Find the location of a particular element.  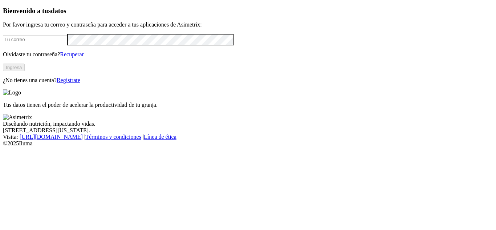

a: Términos y condiciones is located at coordinates (113, 137).